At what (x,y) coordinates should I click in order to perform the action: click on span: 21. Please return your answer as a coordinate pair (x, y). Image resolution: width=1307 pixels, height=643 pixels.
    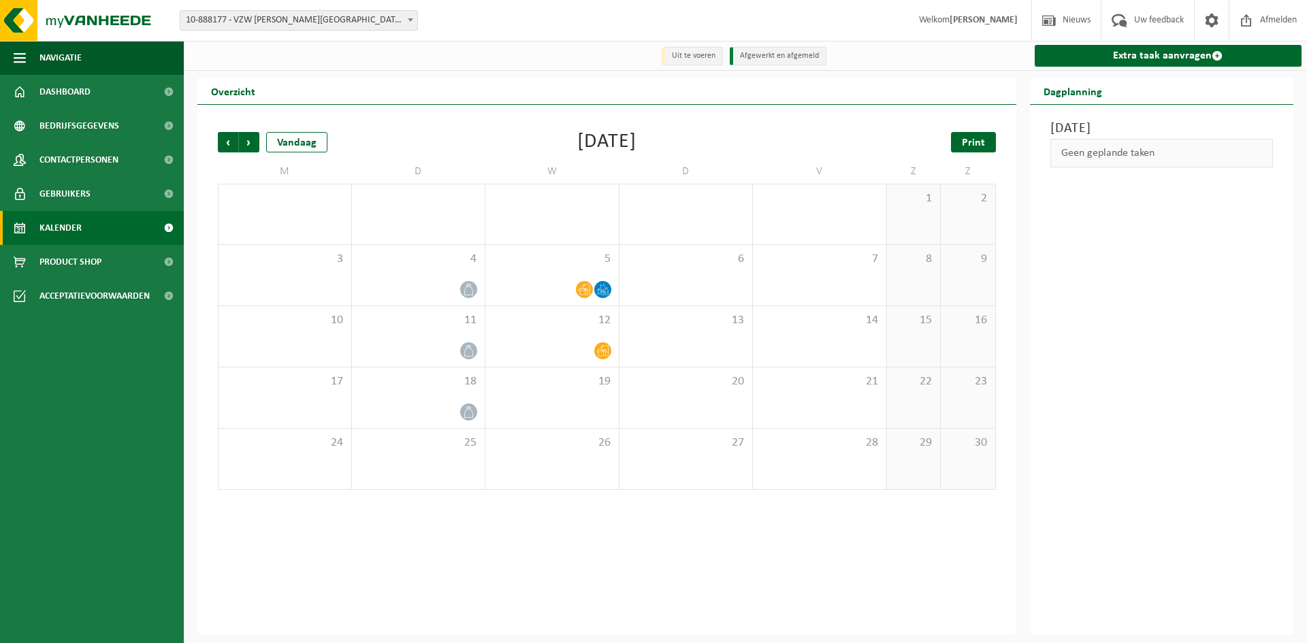
    Looking at the image, I should click on (820, 382).